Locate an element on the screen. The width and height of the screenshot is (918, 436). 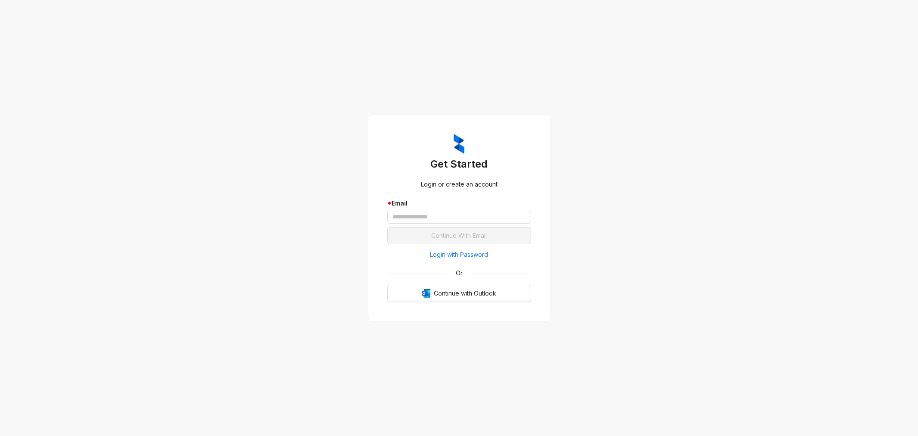
span: Continue with Outlook is located at coordinates (465, 293).